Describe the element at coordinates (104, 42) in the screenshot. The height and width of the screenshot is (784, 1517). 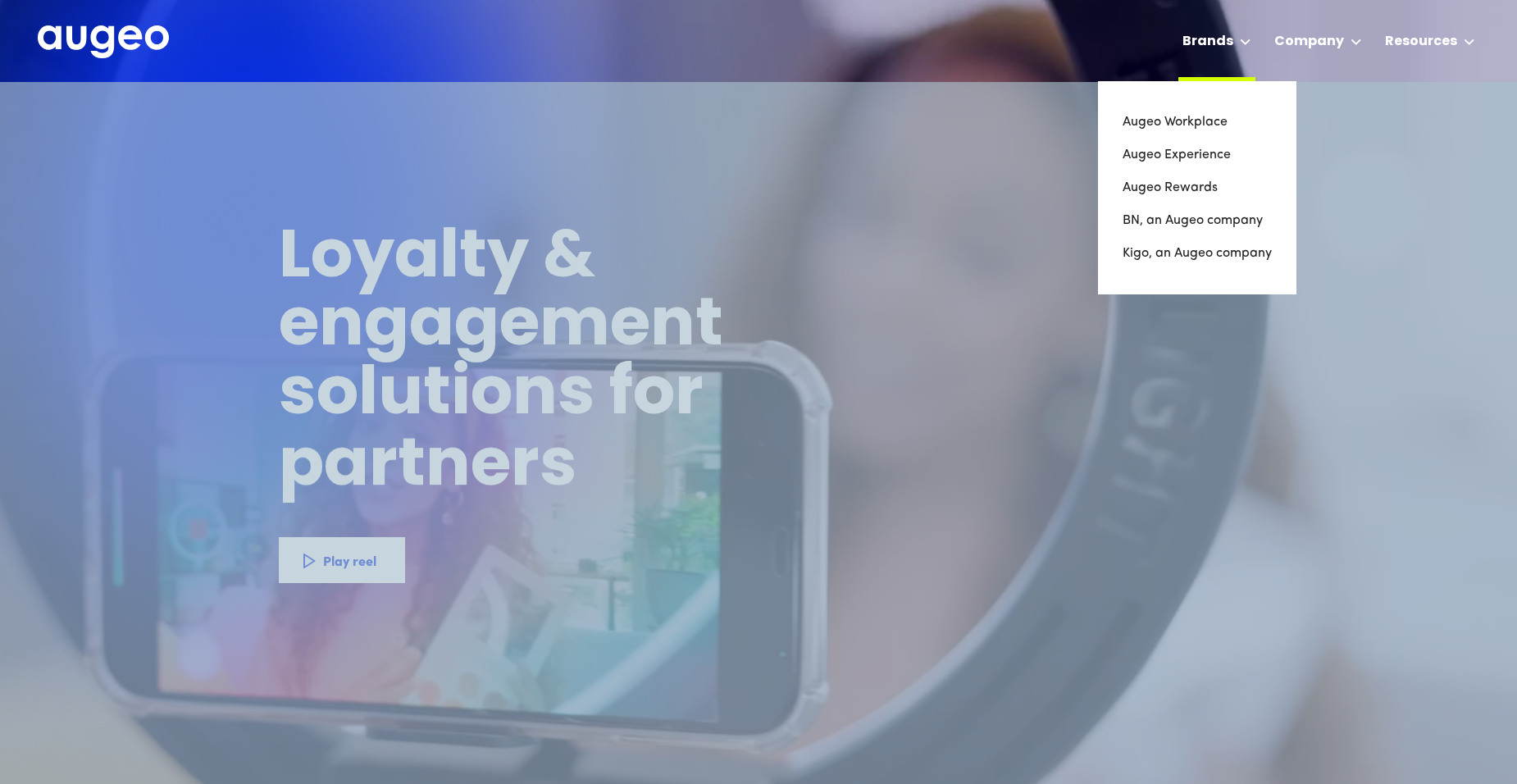
I see `img: Augeo's full logo in white.` at that location.